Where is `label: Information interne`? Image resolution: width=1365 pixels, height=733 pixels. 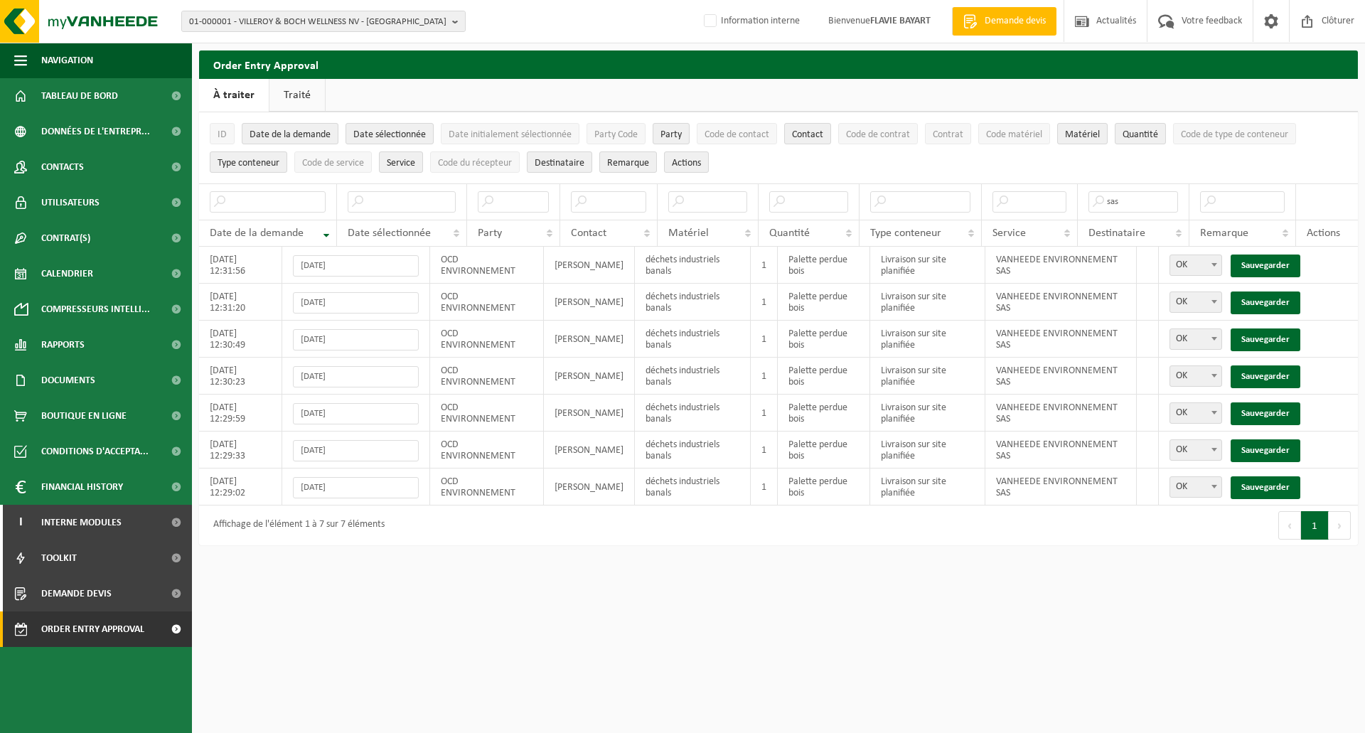
label: Information interne is located at coordinates (750, 21).